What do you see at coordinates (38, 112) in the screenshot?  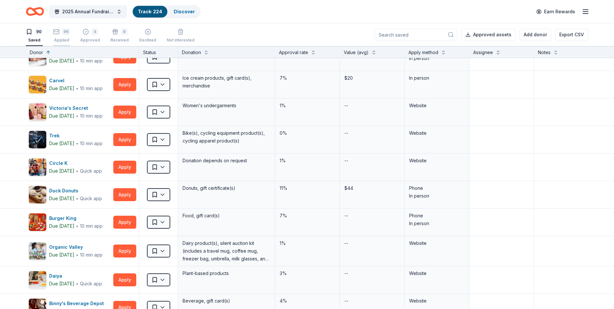 I see `img: Image for Victoria's Secret` at bounding box center [38, 112].